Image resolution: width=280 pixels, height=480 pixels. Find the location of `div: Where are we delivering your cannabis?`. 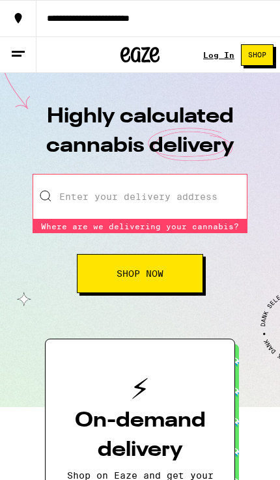

div: Where are we delivering your cannabis? is located at coordinates (140, 226).